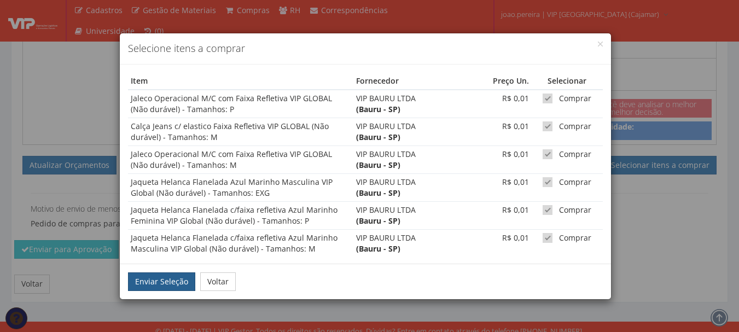 The image size is (739, 332). I want to click on th: Fornecedor, so click(412, 81).